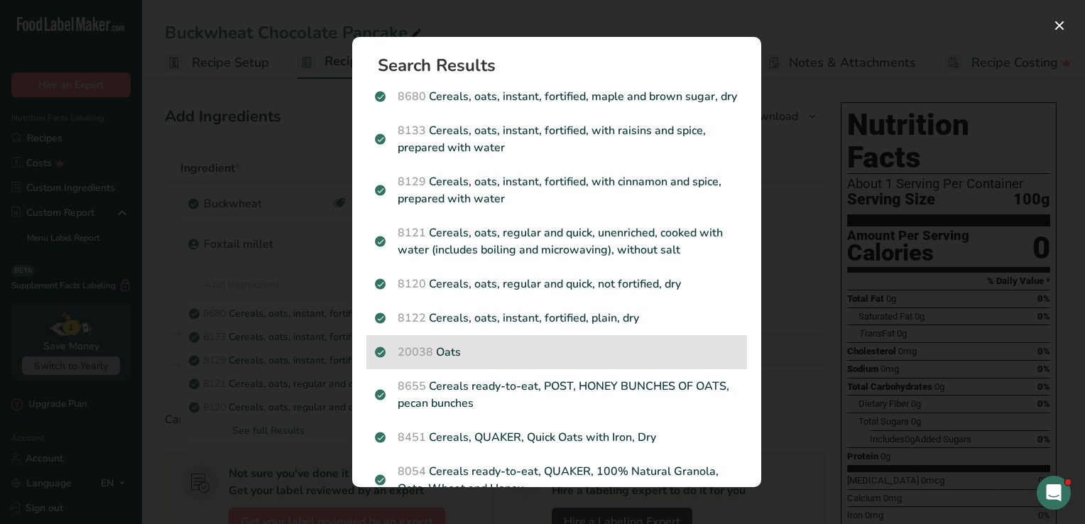 The height and width of the screenshot is (524, 1085). Describe the element at coordinates (412, 386) in the screenshot. I see `span: 8655` at that location.